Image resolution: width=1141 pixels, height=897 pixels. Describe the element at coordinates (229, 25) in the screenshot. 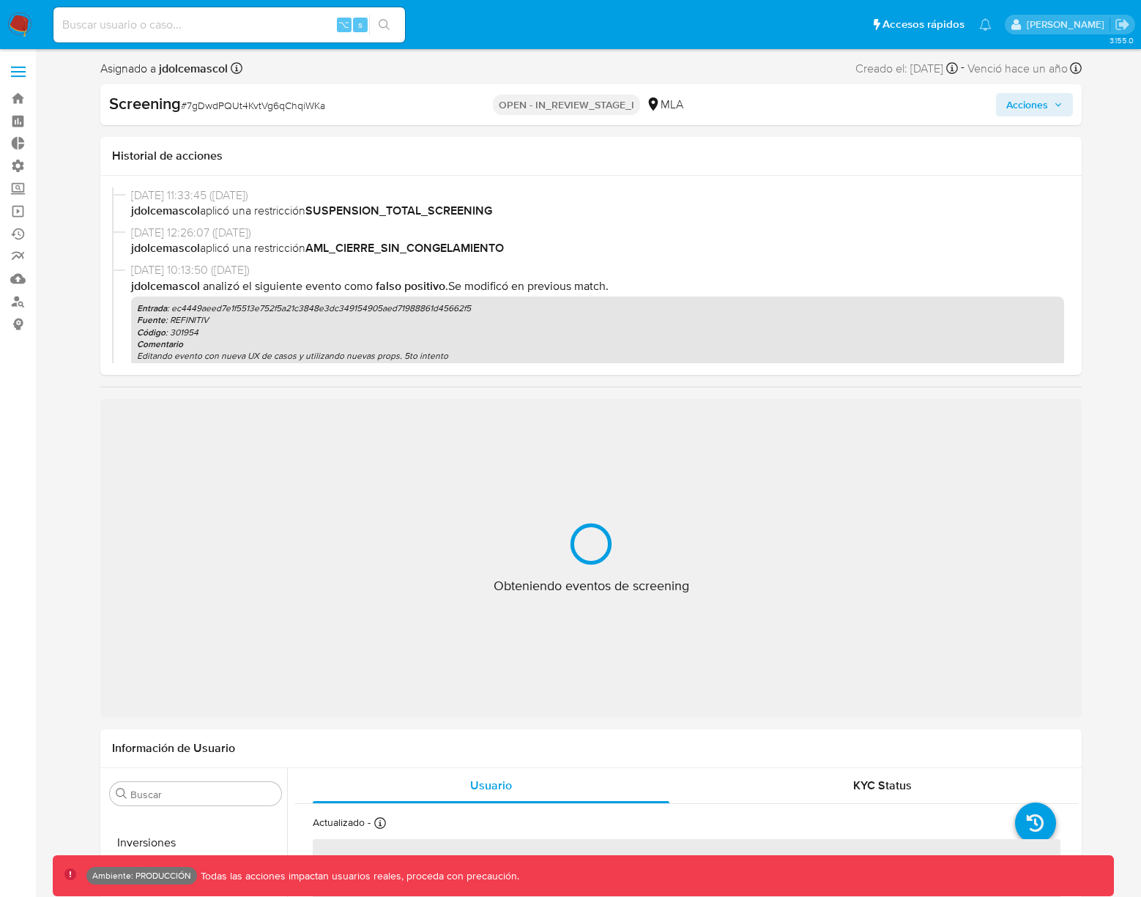

I see `input: Buscar usuario o caso...` at that location.